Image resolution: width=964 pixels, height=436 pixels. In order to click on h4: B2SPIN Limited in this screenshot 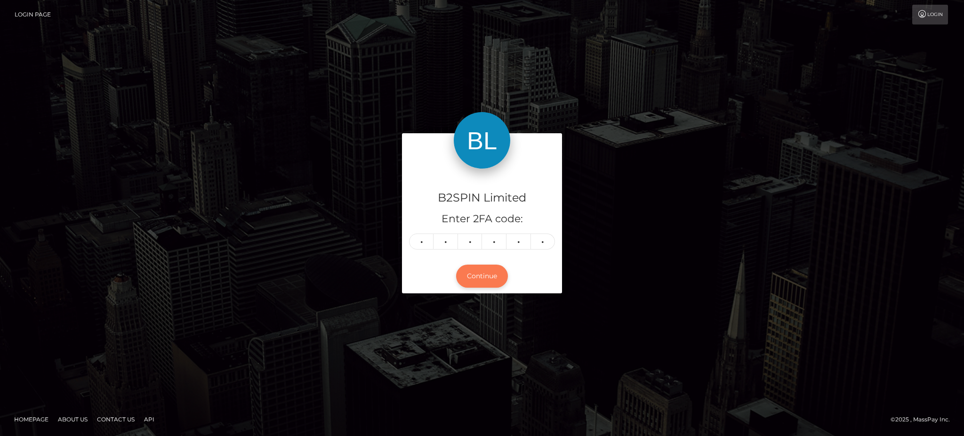, I will do `click(482, 198)`.